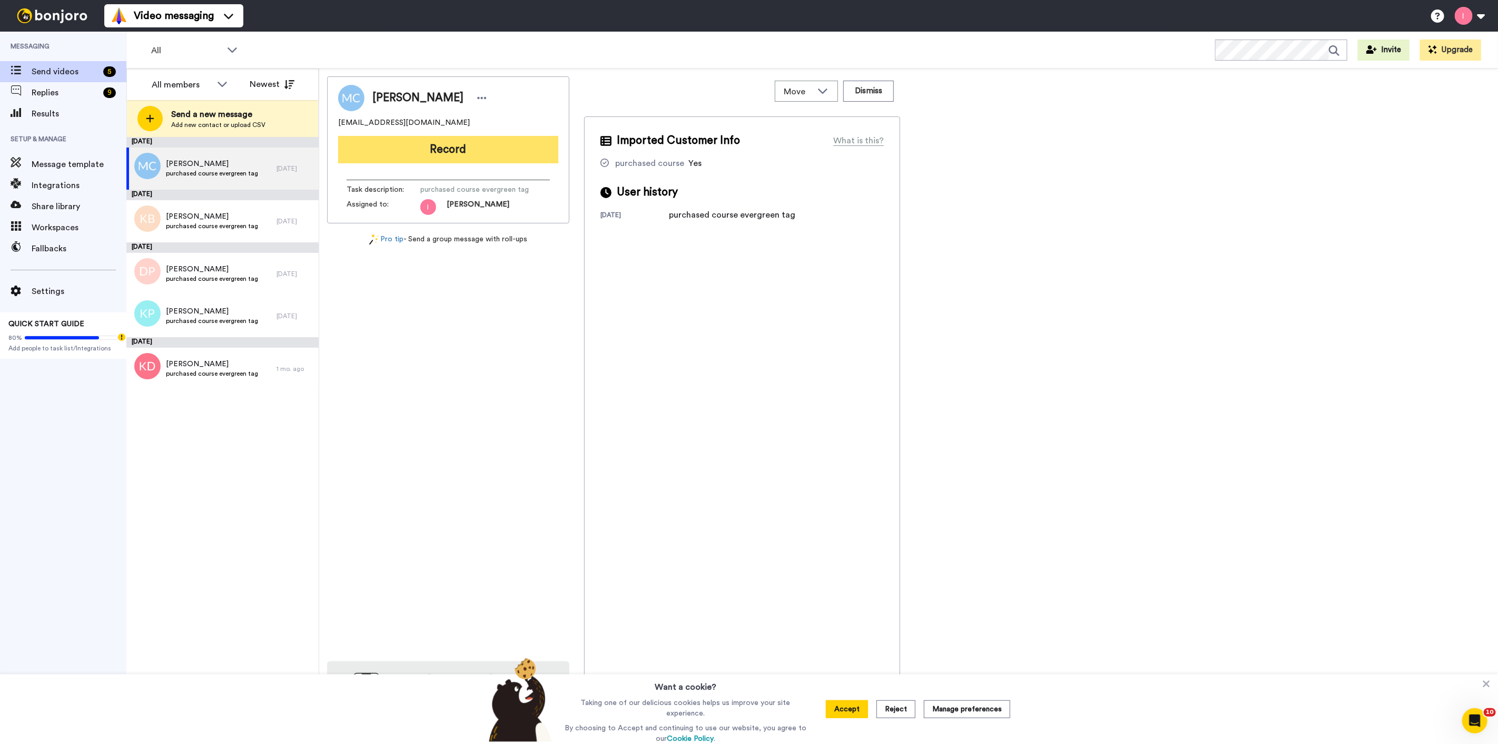 This screenshot has width=1498, height=744. Describe the element at coordinates (79, 291) in the screenshot. I see `span: Settings` at that location.